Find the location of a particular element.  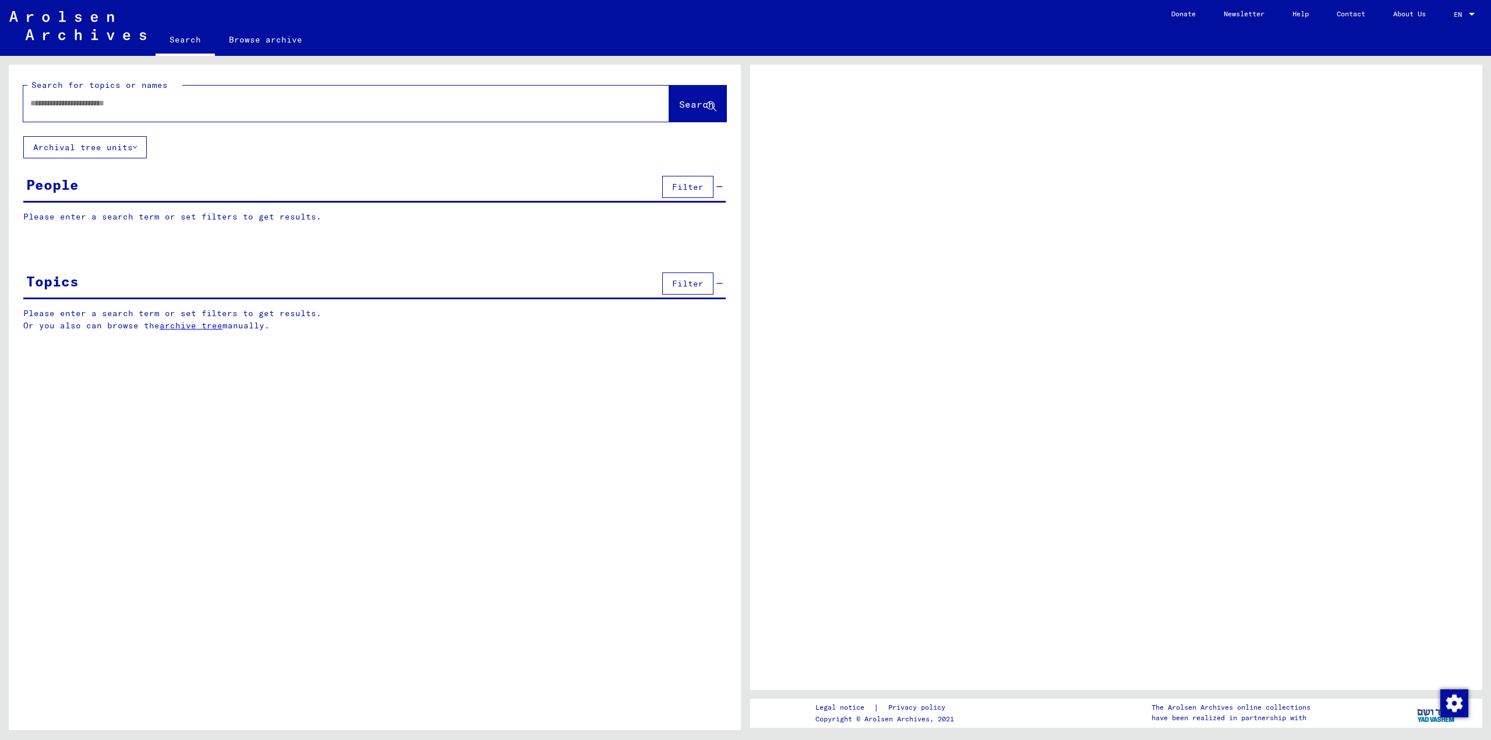

img: Arolsen_neg.svg is located at coordinates (77, 26).